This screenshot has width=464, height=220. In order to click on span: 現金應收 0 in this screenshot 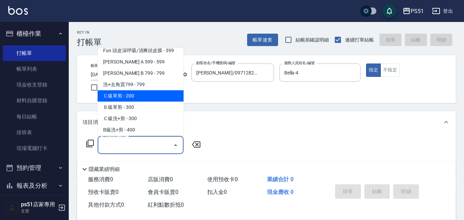, I will do `click(280, 192)`.